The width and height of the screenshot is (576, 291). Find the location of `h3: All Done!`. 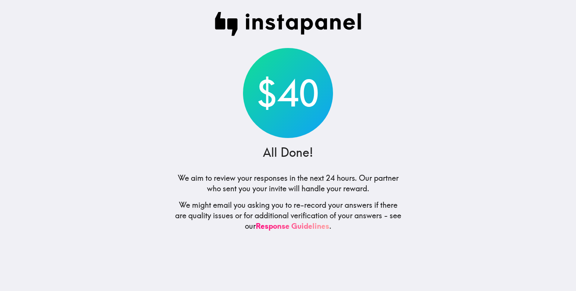

h3: All Done! is located at coordinates (288, 152).